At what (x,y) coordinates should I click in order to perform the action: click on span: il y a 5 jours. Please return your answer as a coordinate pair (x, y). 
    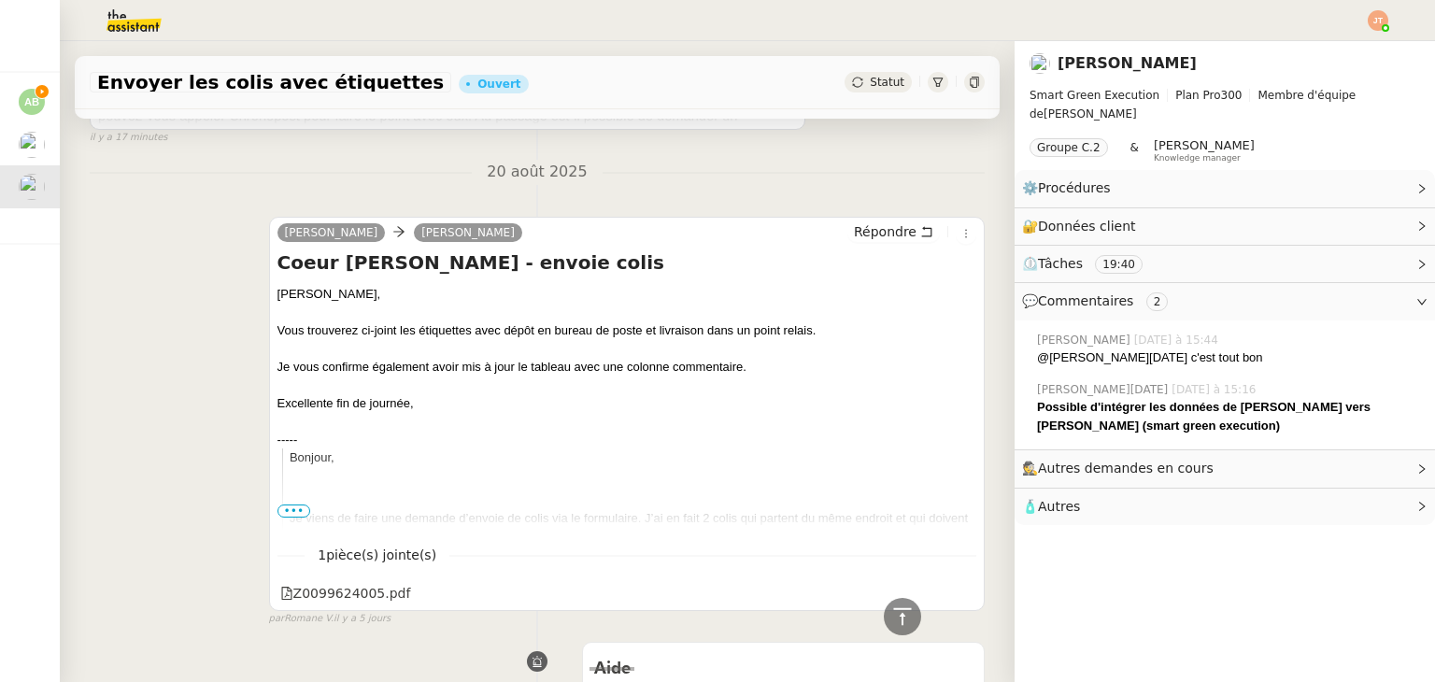
    Looking at the image, I should click on (362, 618).